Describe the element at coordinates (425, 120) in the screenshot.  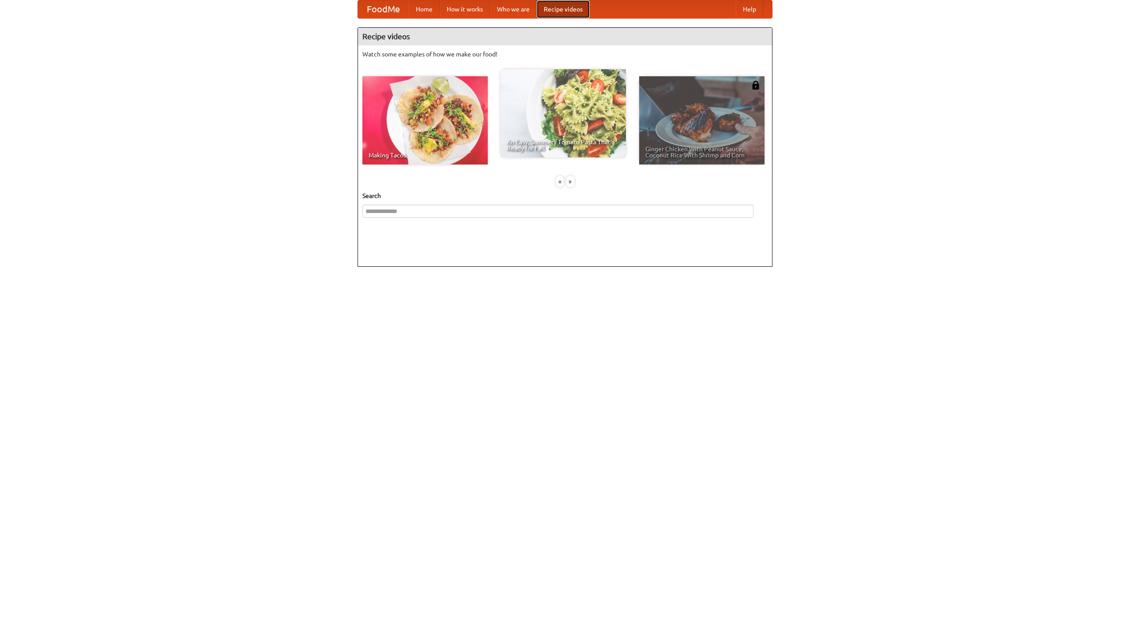
I see `a: Making Tacos` at that location.